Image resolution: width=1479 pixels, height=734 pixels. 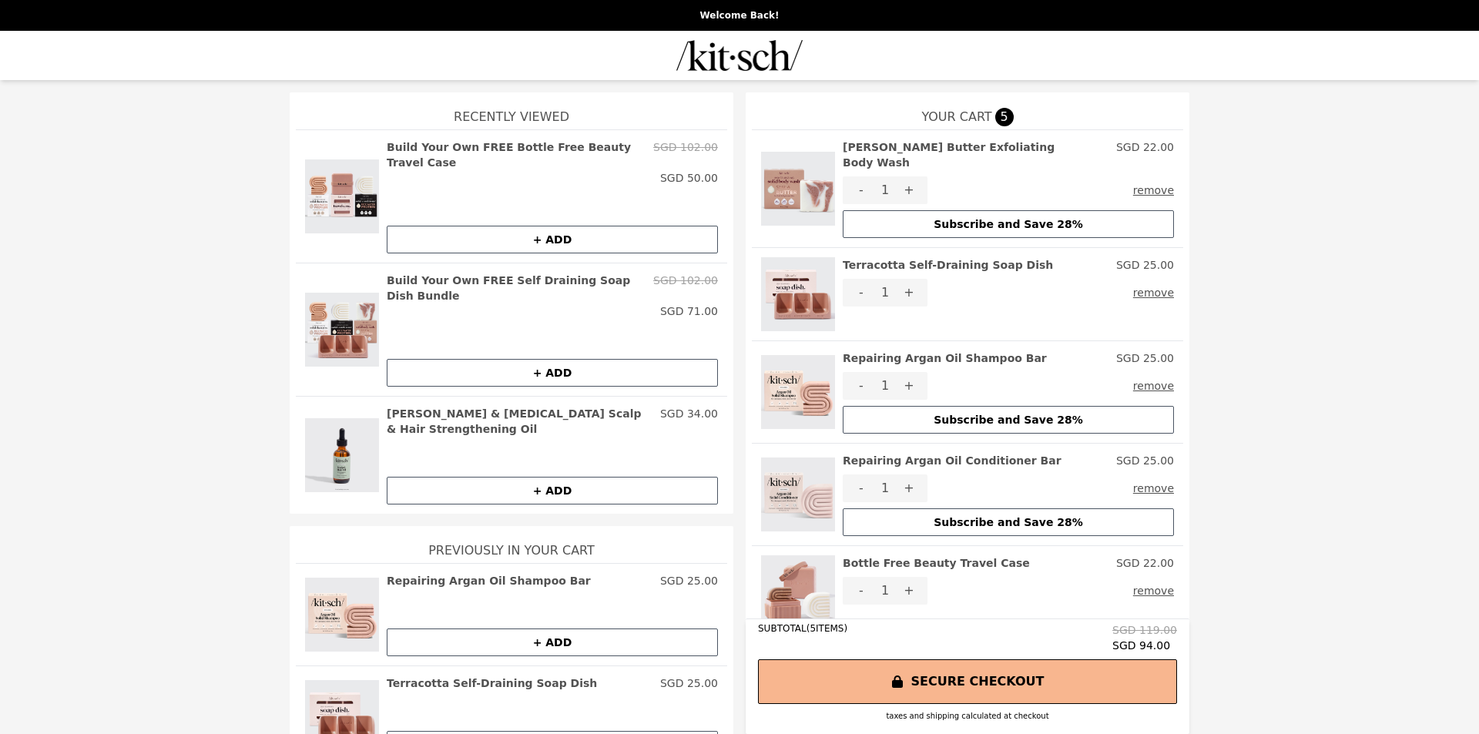 I want to click on img: Repairing Argan Oil Conditioner Bar, so click(x=798, y=495).